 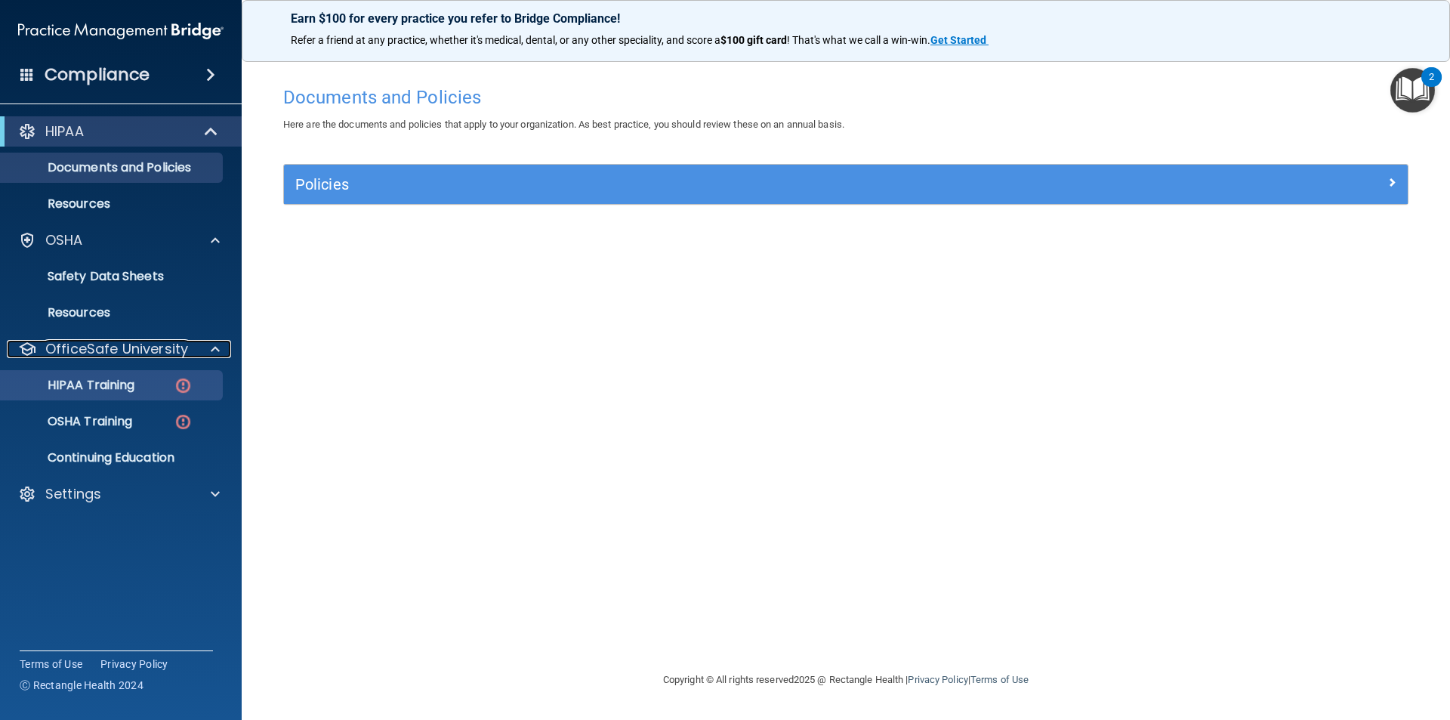 I want to click on button: Open Resource Center, 2 new notifications, so click(x=1412, y=90).